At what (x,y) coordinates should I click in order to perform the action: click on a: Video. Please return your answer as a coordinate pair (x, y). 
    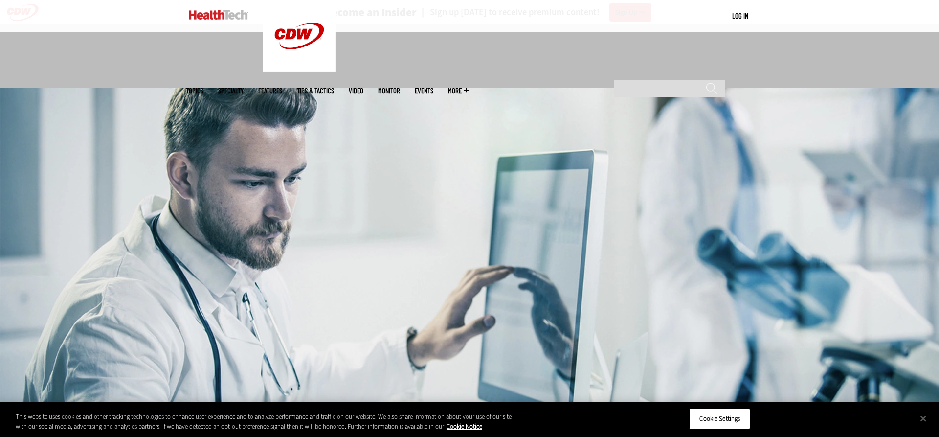
    Looking at the image, I should click on (356, 90).